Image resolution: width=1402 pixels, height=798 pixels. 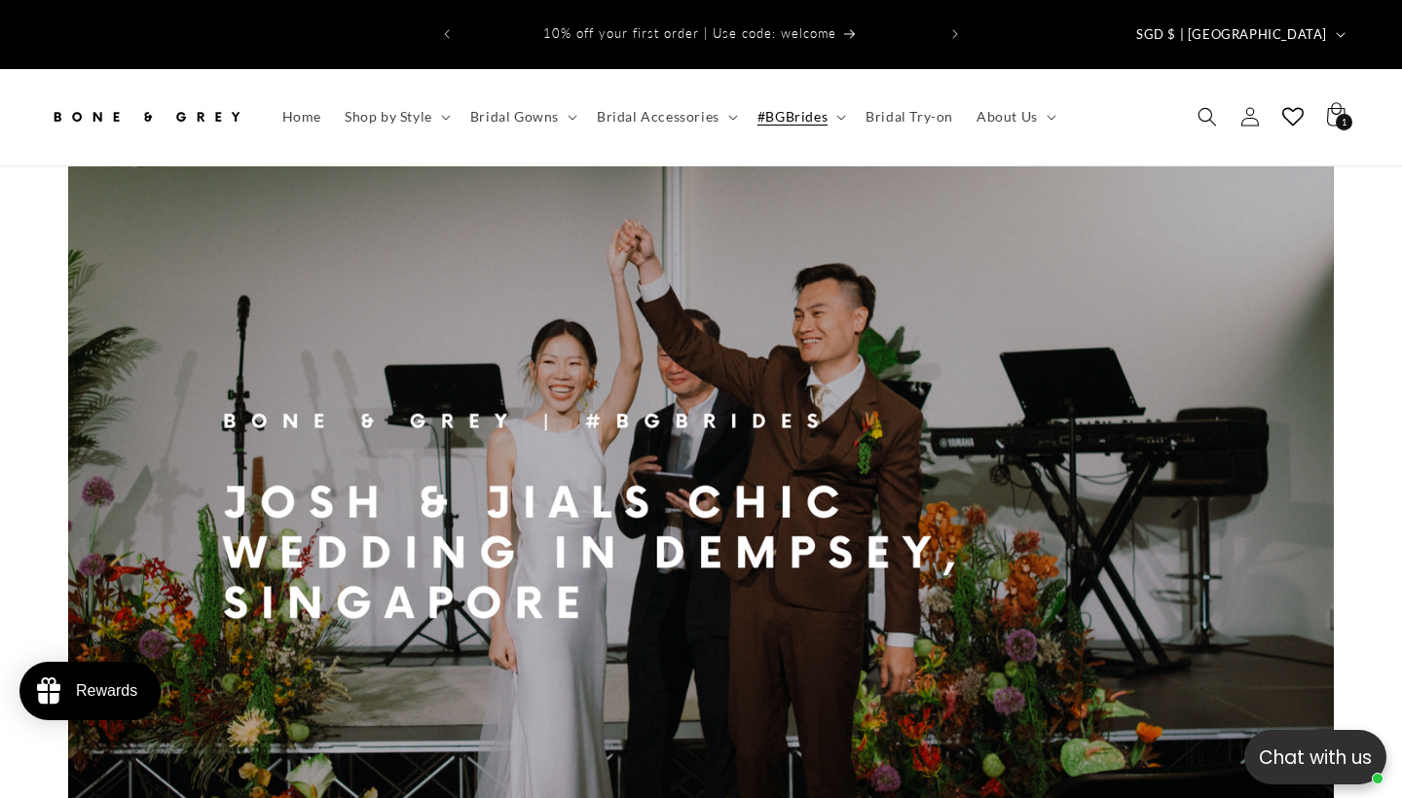 I want to click on span: #BGBrides, so click(x=792, y=117).